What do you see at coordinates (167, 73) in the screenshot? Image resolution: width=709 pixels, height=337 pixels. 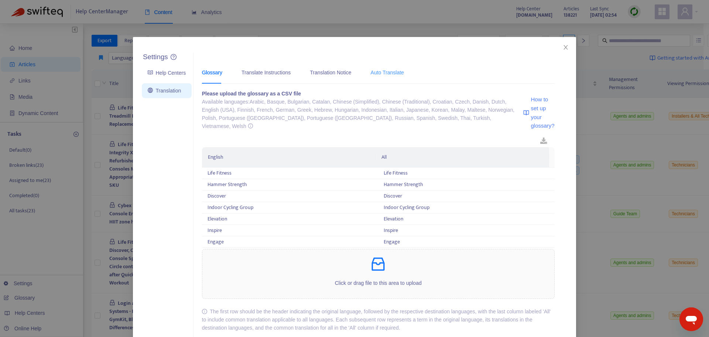 I see `a: Help Centers` at bounding box center [167, 73].